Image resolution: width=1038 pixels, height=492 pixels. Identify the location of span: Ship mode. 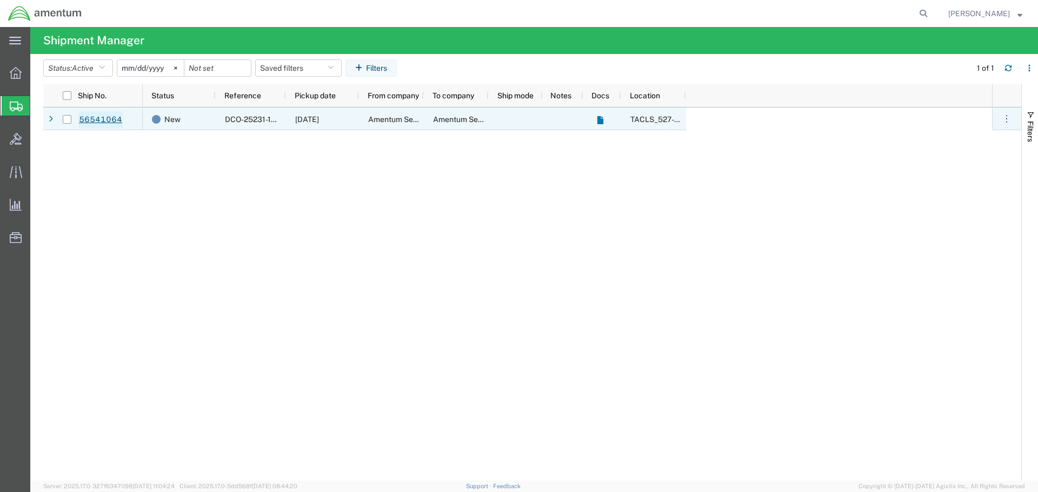
(515, 96).